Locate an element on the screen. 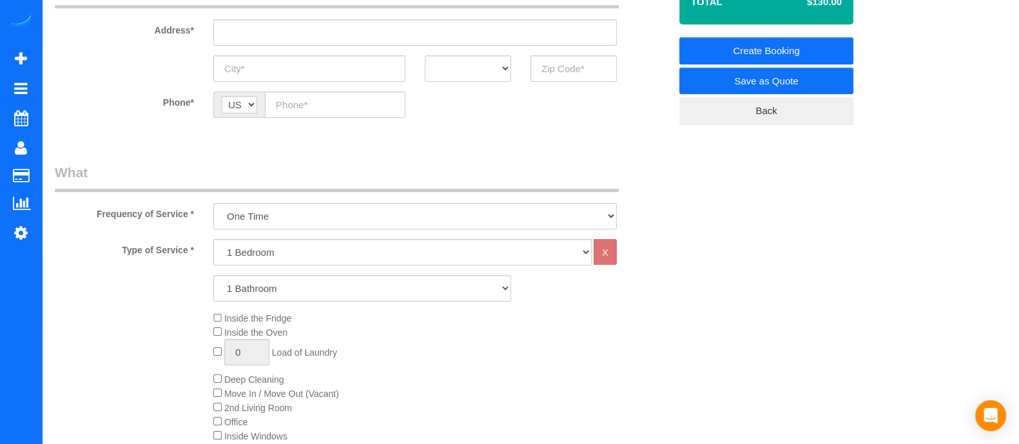  a: Create Booking is located at coordinates (767, 51).